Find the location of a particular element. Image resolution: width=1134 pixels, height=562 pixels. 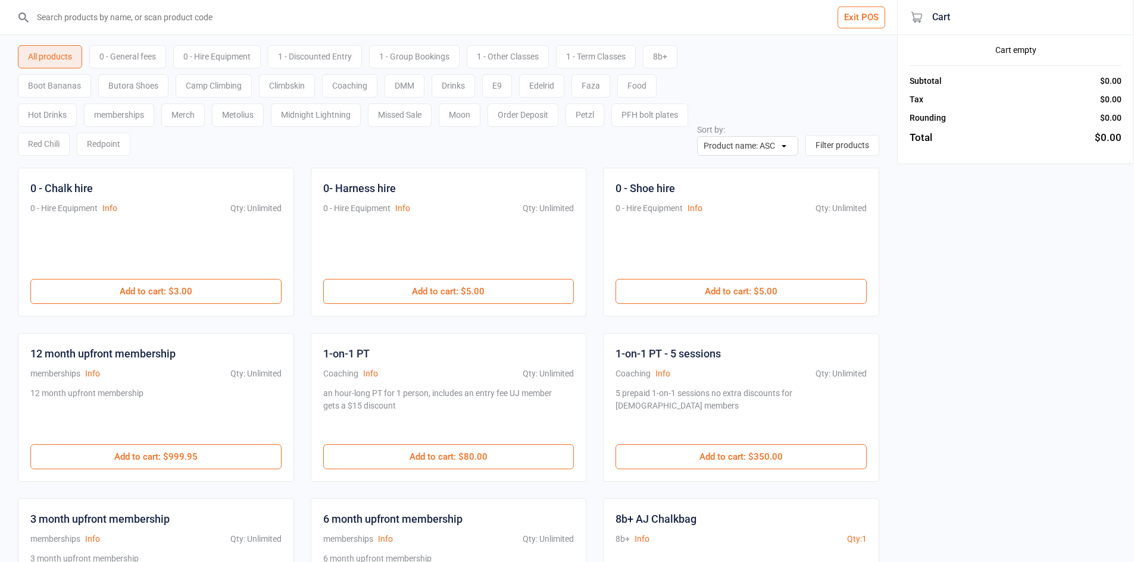

div: PFH bolt plates is located at coordinates (649, 115).